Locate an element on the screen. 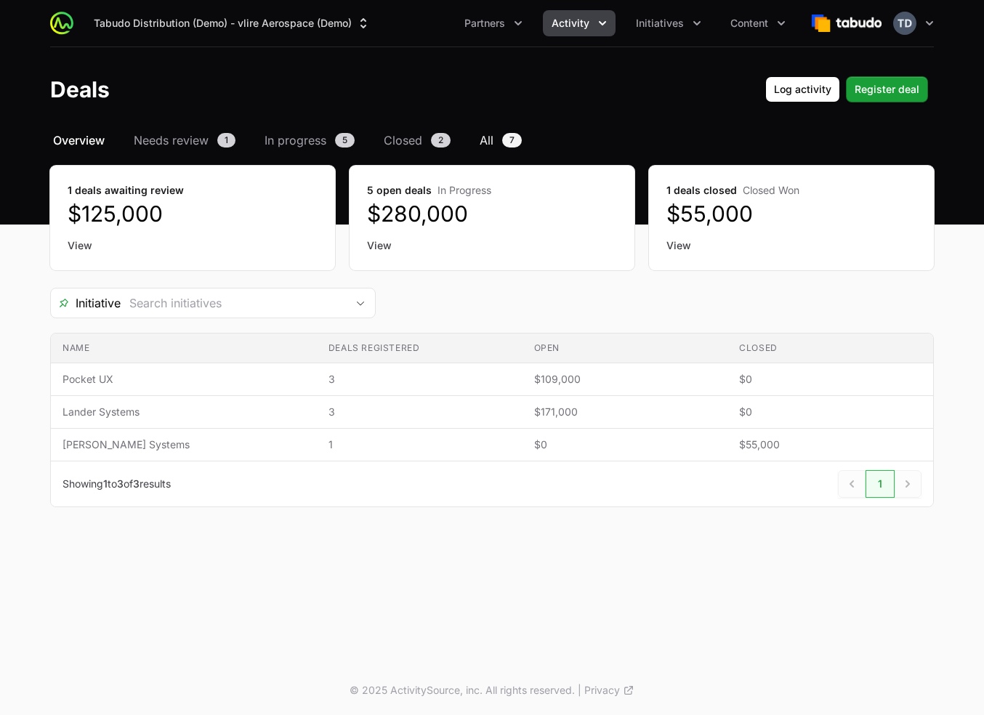 This screenshot has width=984, height=715. a: Needs review1 is located at coordinates (185, 140).